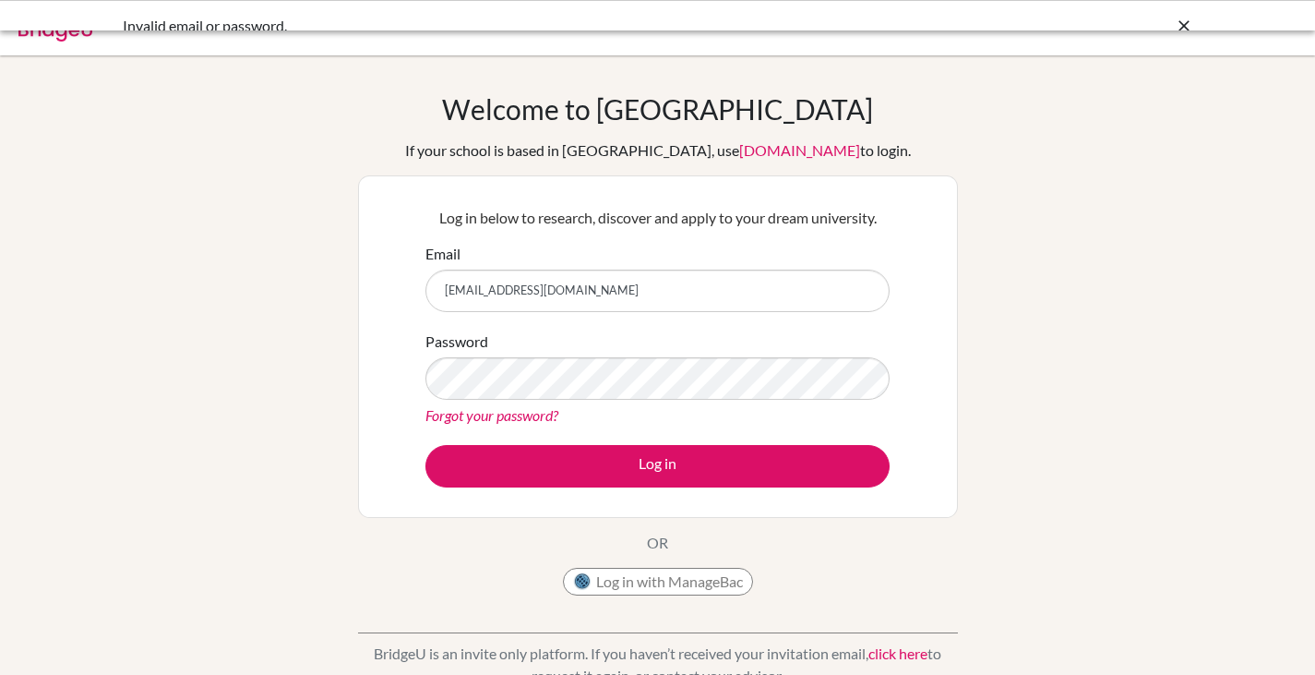  What do you see at coordinates (898, 653) in the screenshot?
I see `a: click here` at bounding box center [898, 653].